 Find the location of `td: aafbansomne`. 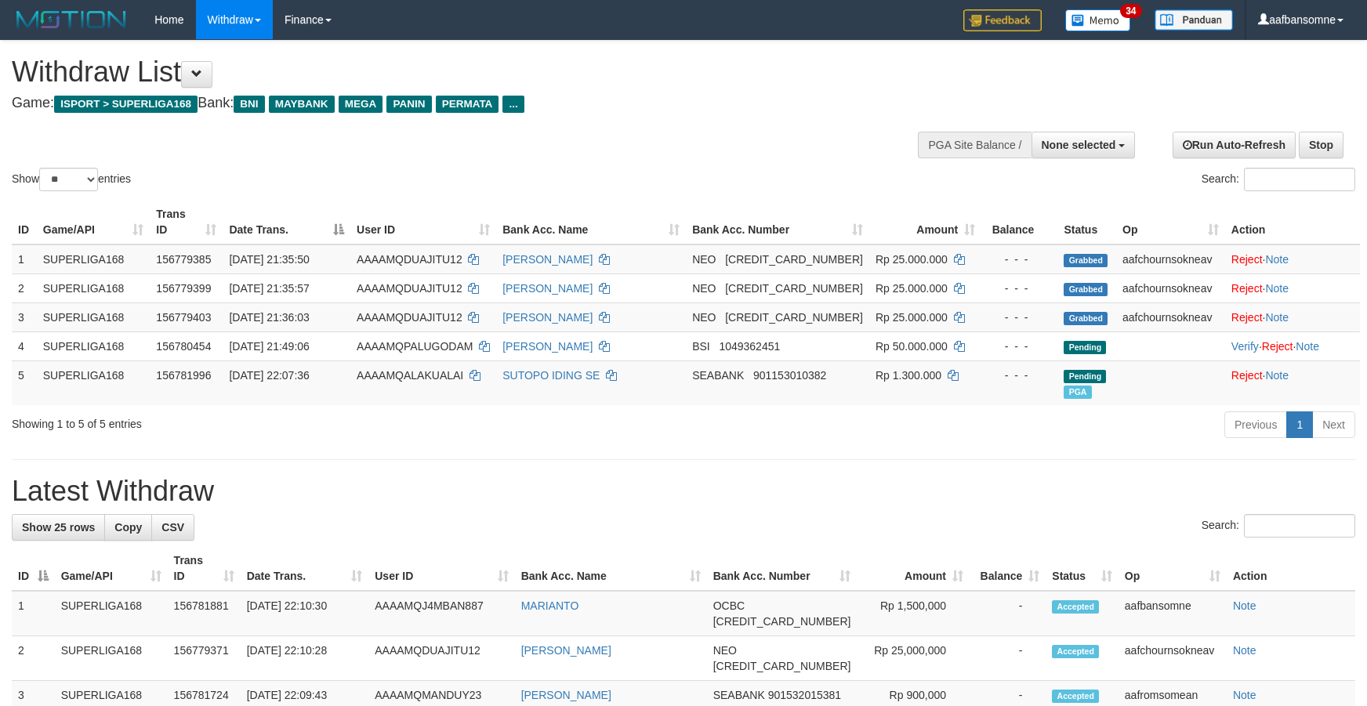

td: aafbansomne is located at coordinates (1172, 614).